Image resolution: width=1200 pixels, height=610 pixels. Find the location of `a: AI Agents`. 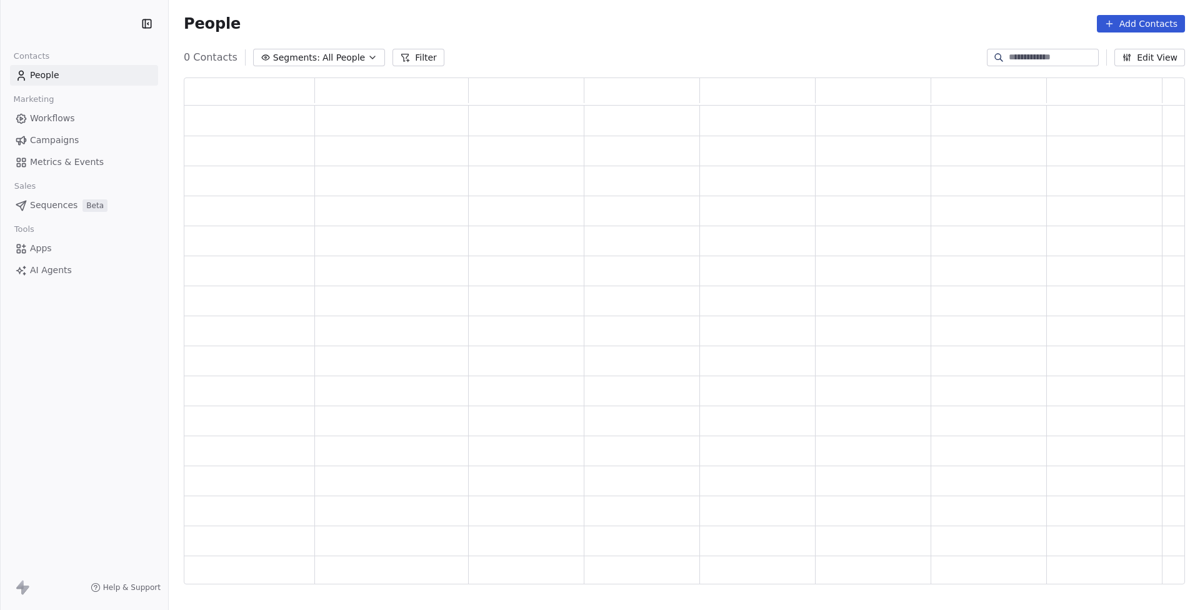

a: AI Agents is located at coordinates (84, 270).